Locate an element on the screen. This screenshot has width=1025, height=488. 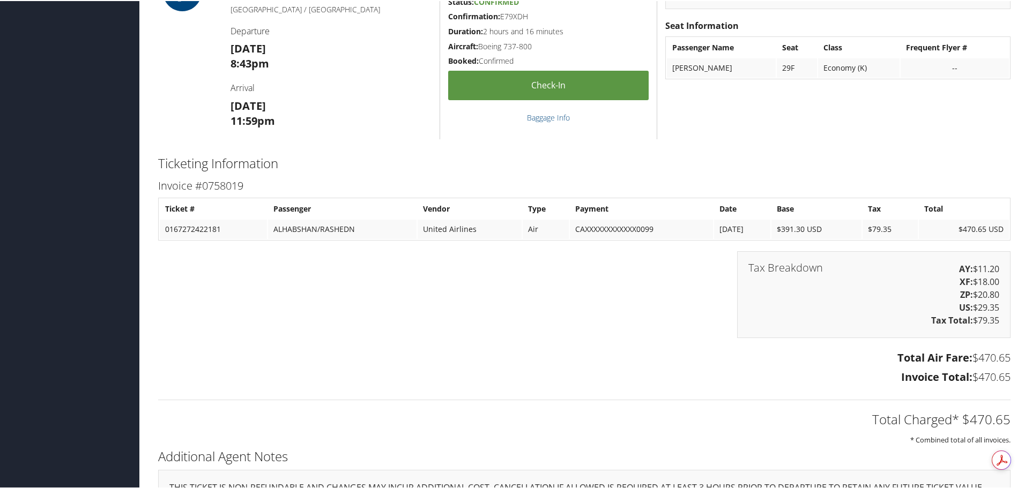
th: Tax is located at coordinates (890, 208).